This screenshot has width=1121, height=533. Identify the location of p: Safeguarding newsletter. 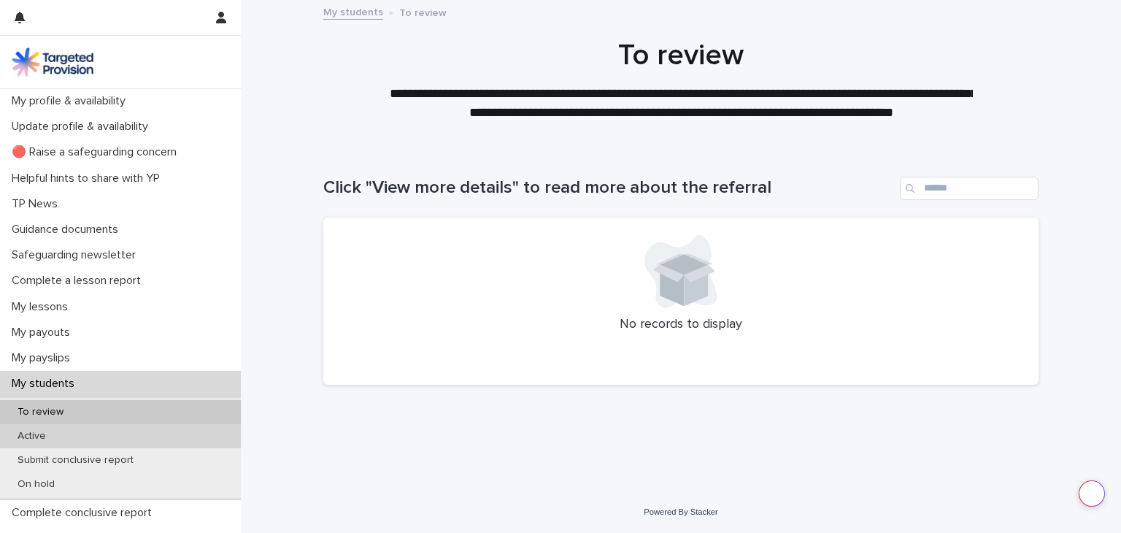
(77, 255).